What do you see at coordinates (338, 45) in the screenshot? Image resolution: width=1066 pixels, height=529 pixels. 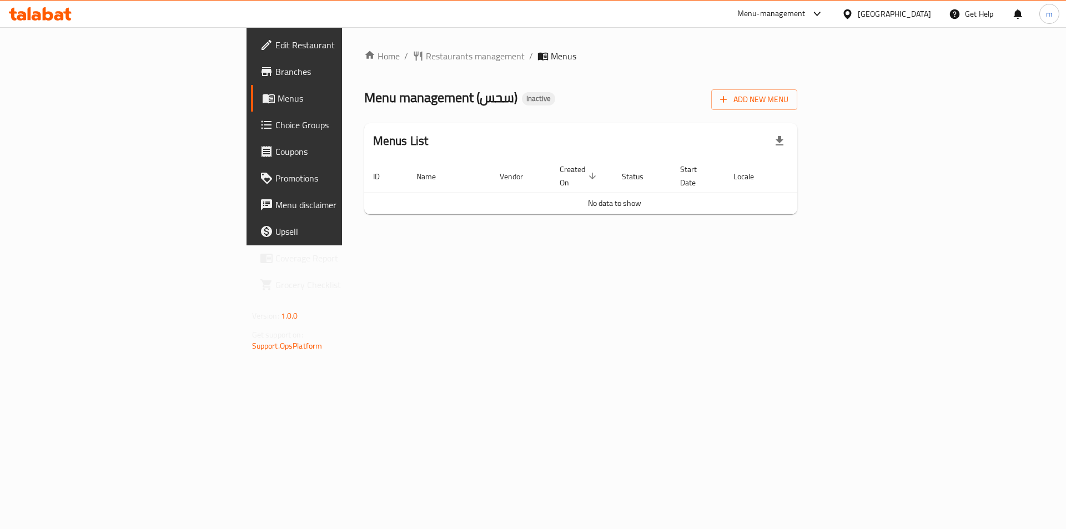 I see `a: Edit Restaurant` at bounding box center [338, 45].